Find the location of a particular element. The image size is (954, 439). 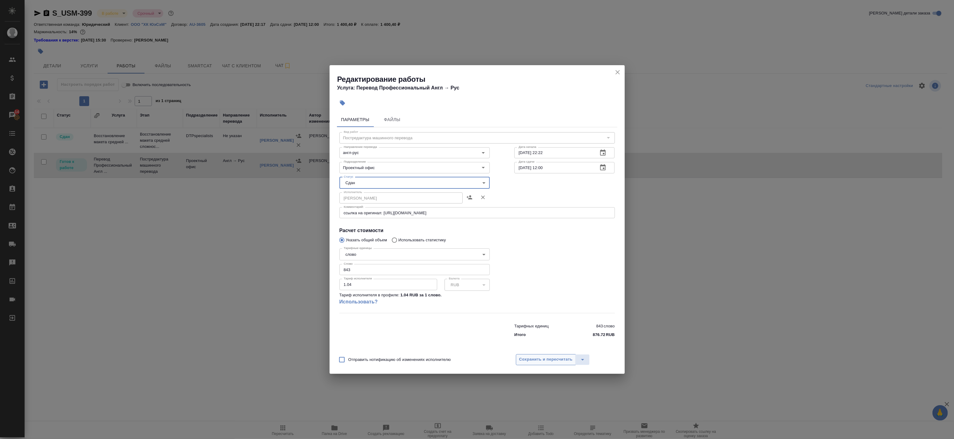

div: Сдан is located at coordinates (414, 183).